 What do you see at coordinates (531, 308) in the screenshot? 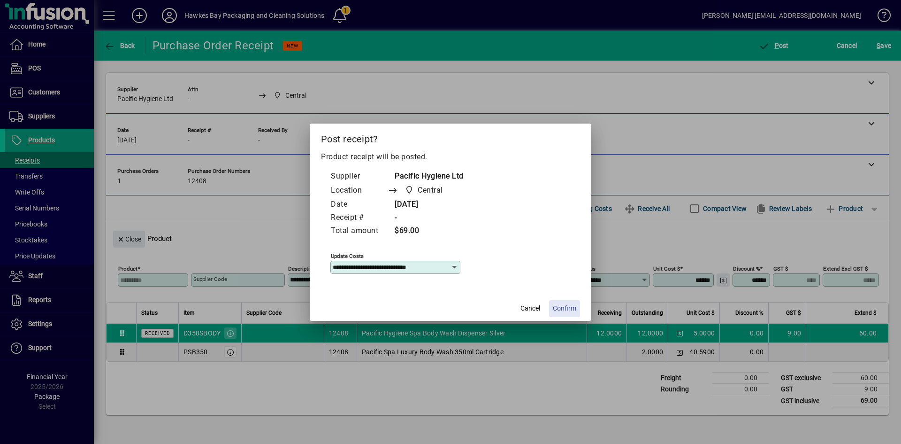
I see `span: Cancel` at bounding box center [531, 308].